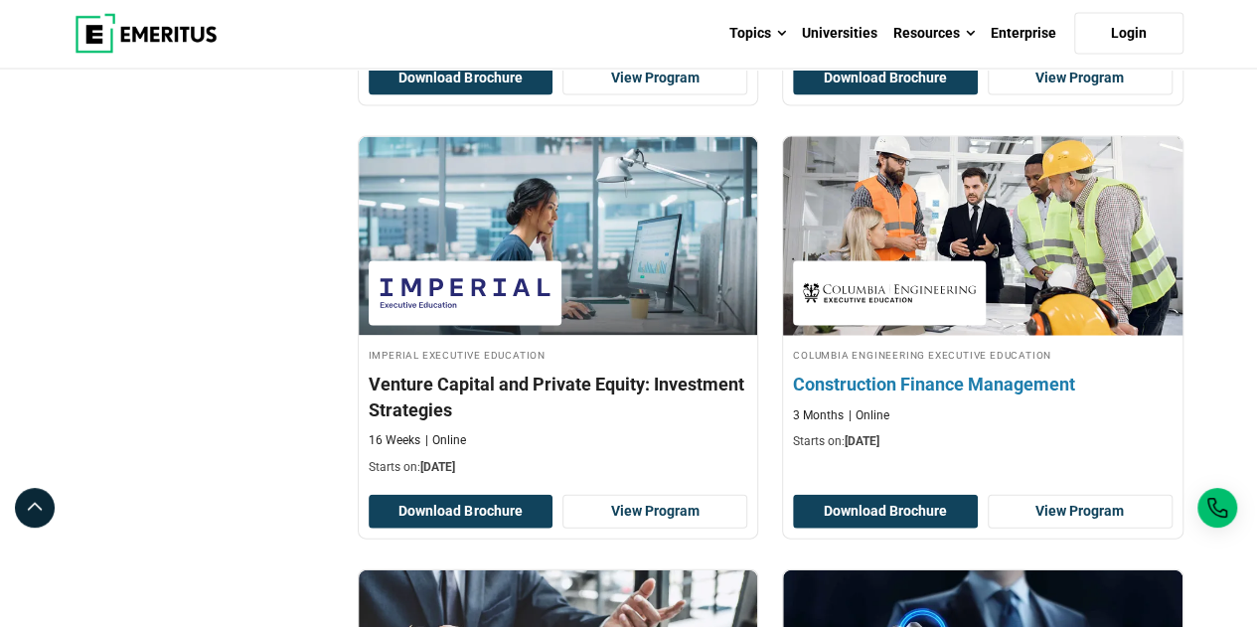 This screenshot has width=1257, height=627. I want to click on p: 16 Weeks, so click(395, 440).